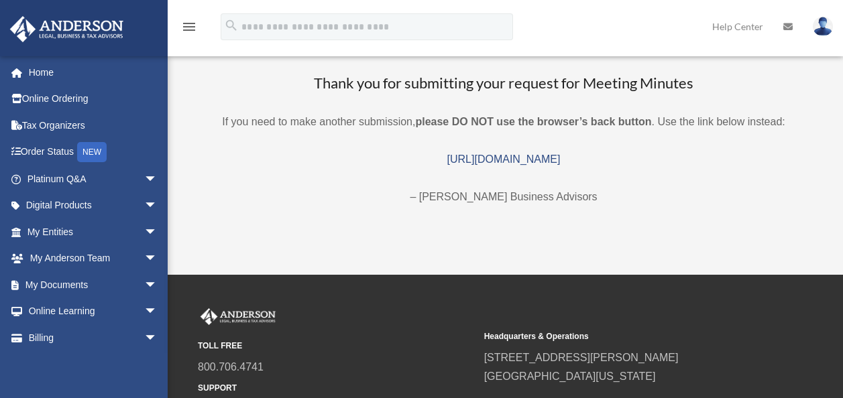 This screenshot has height=398, width=843. What do you see at coordinates (93, 206) in the screenshot?
I see `a: Digital Productsarrow_drop_down` at bounding box center [93, 206].